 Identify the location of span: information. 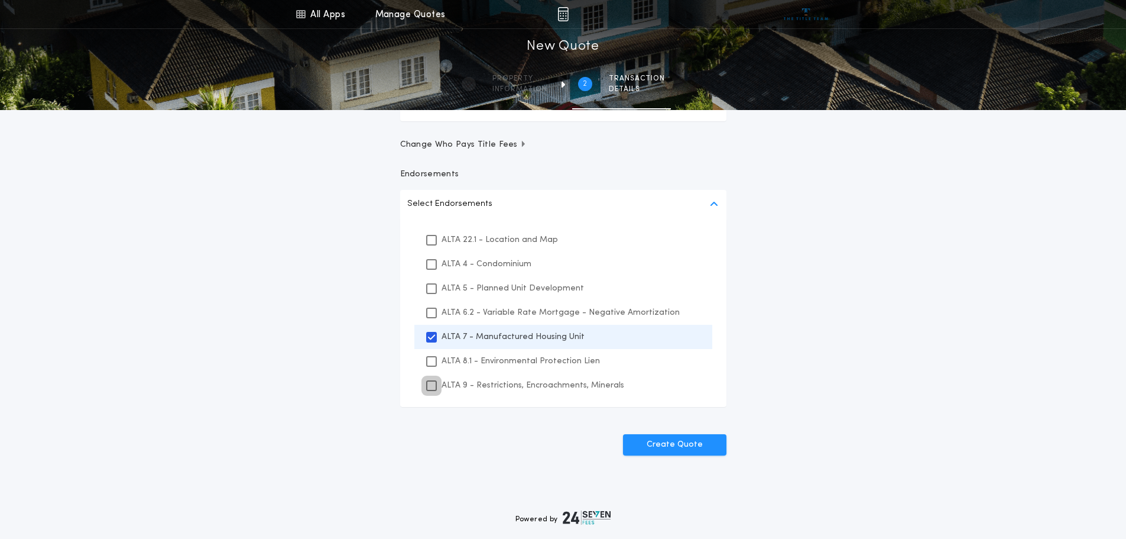
(520, 89).